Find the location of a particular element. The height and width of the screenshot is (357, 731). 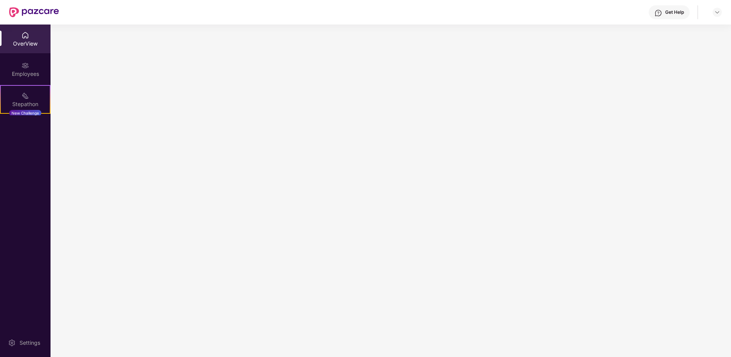

img: svg+xml;base64,PHN2ZyBpZD0iSG9tZSIgeG1sbnM9Imh0dHA6Ly93d3cudzMub3JnLzIwMDAvc3ZnIiB3aWR0aD0iMjAiIG... is located at coordinates (25, 35).